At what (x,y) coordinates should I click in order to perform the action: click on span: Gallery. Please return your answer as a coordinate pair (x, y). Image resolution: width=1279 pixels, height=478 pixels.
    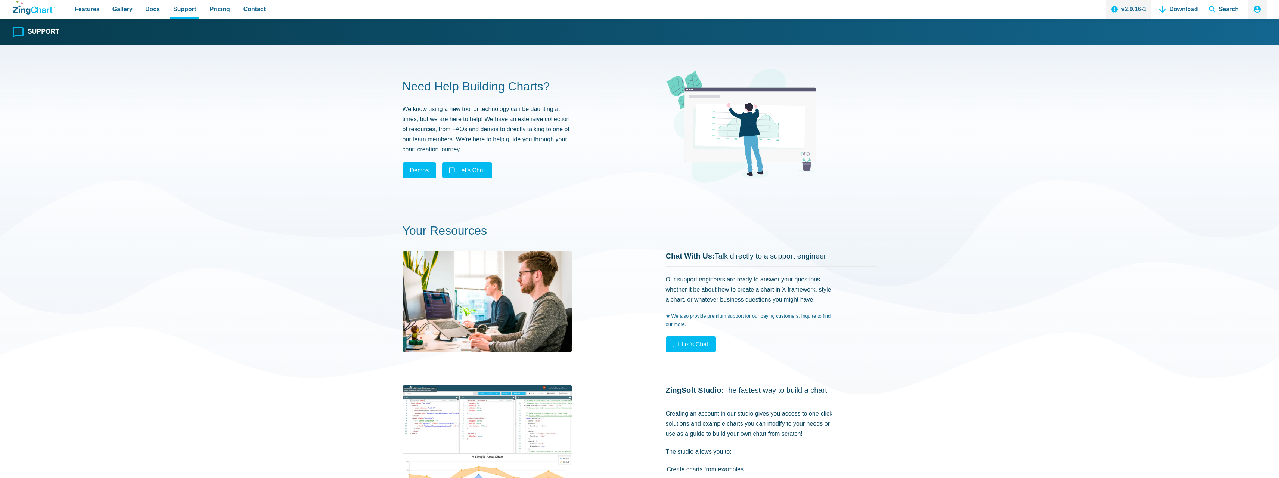
    Looking at the image, I should click on (122, 9).